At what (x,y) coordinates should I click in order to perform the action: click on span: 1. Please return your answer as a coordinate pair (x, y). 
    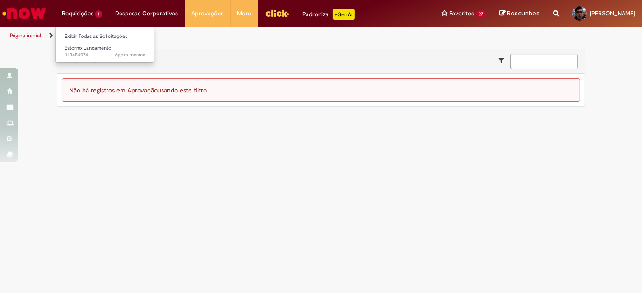
    Looking at the image, I should click on (98, 14).